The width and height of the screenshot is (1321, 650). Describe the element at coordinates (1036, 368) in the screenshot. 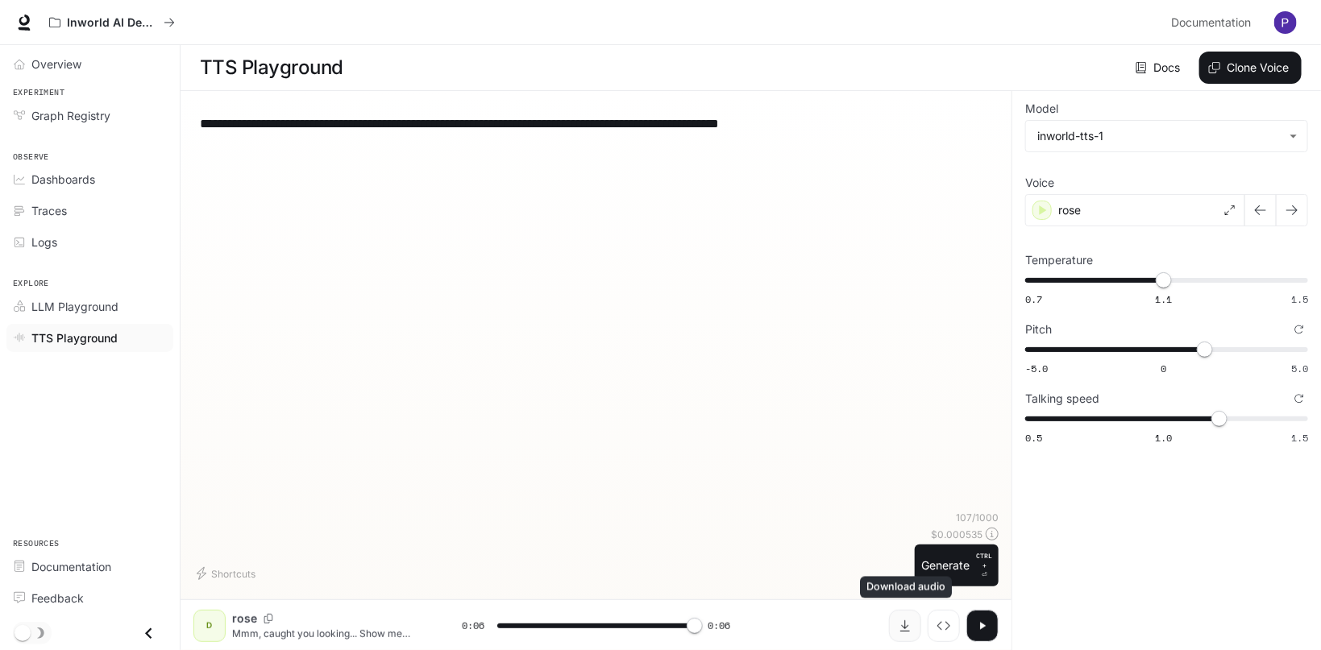

I see `span: -5.0` at that location.